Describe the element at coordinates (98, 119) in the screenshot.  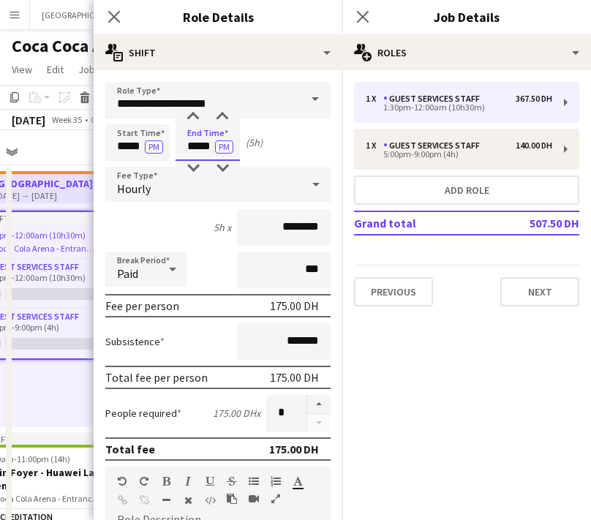
I see `div: GTS` at that location.